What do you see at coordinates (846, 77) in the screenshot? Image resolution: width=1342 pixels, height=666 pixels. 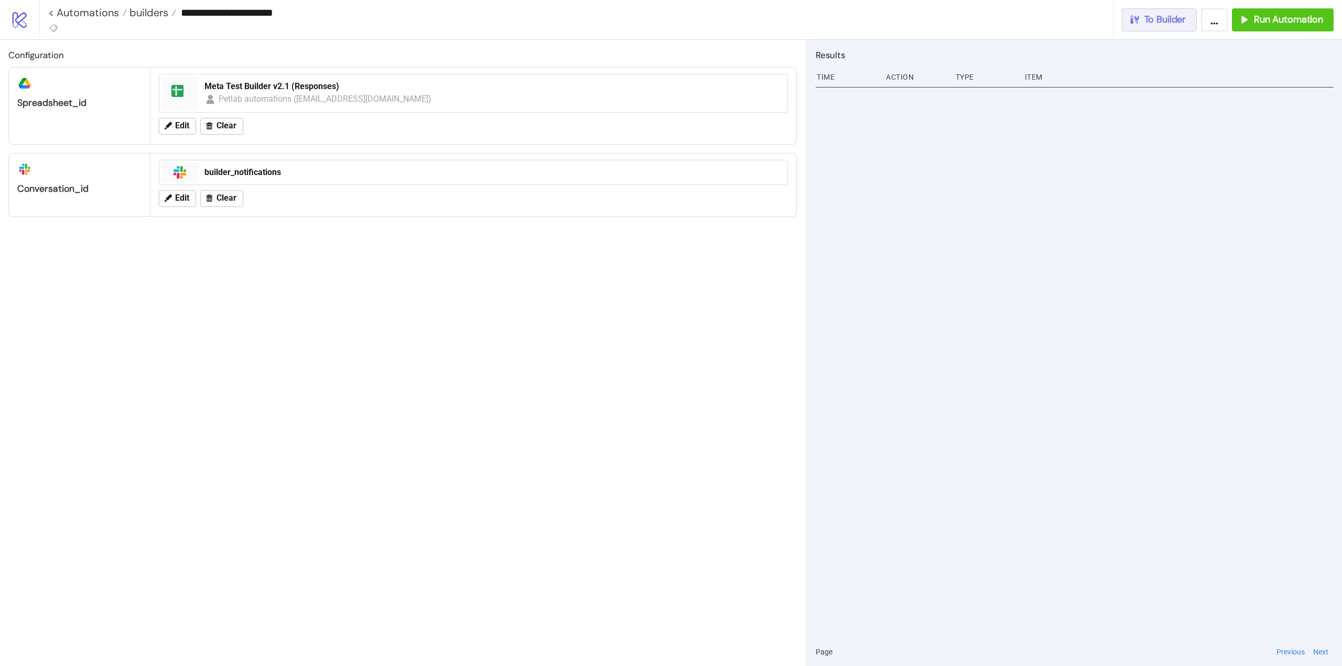 I see `div: Time` at bounding box center [846, 77].